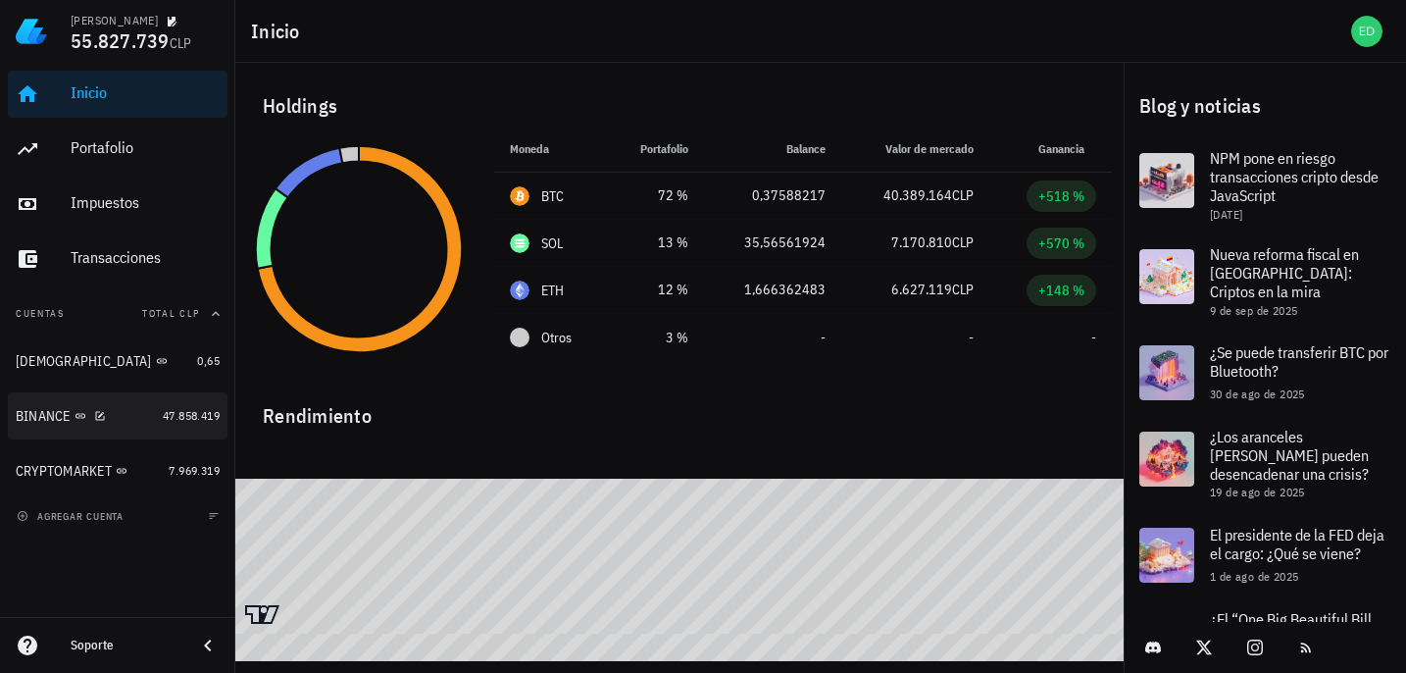  Describe the element at coordinates (656, 149) in the screenshot. I see `th: Portafolio` at that location.